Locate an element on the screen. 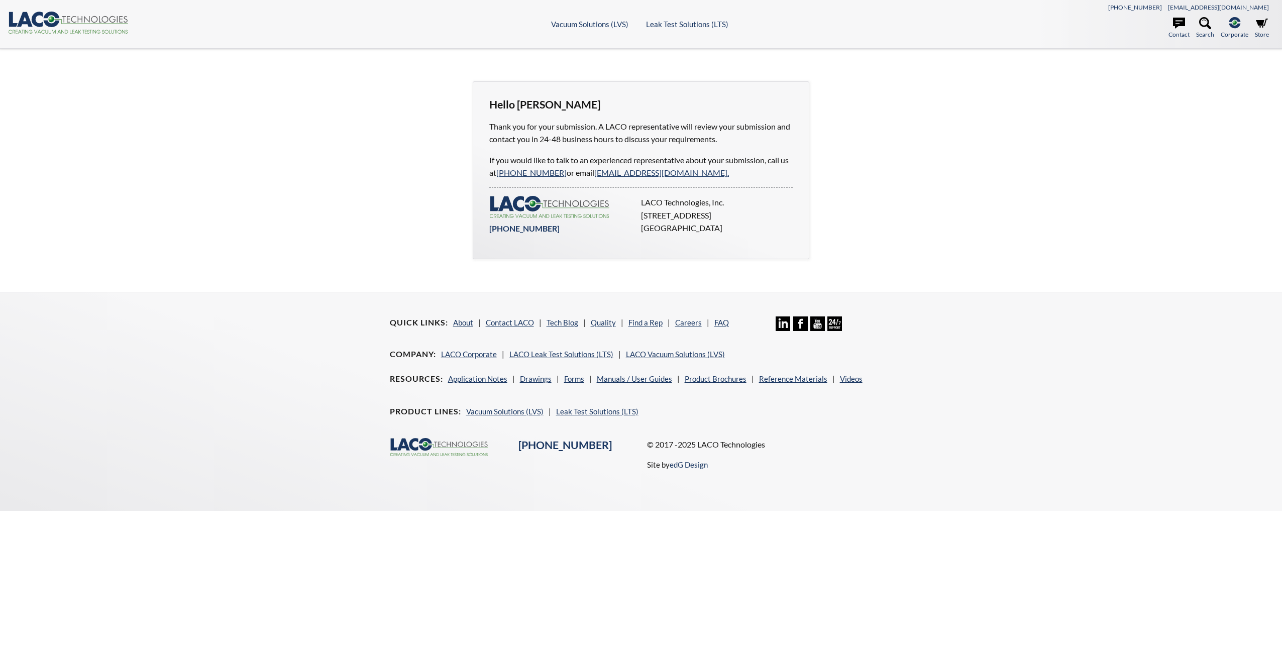 This screenshot has width=1282, height=660. a: Drawings is located at coordinates (535, 379).